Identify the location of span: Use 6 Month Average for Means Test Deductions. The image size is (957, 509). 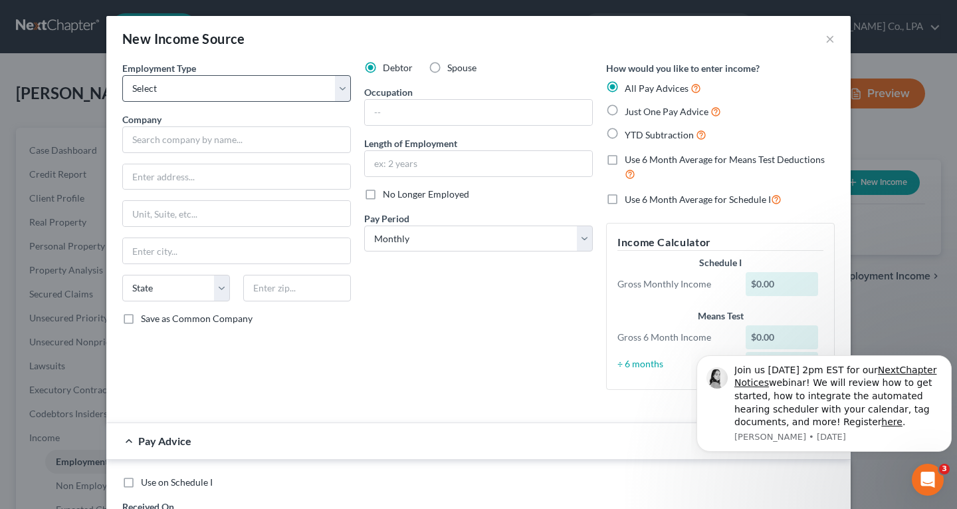
(725, 159).